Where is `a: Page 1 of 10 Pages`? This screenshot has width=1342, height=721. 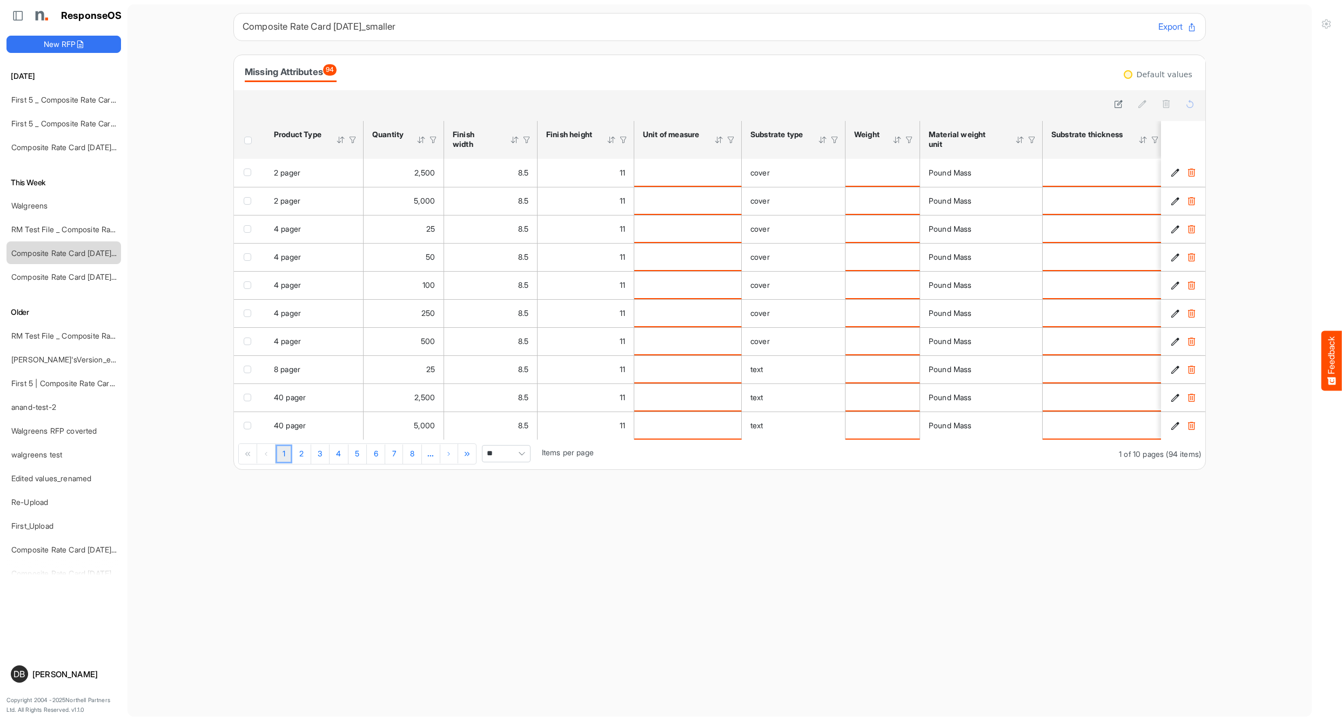 a: Page 1 of 10 Pages is located at coordinates (284, 454).